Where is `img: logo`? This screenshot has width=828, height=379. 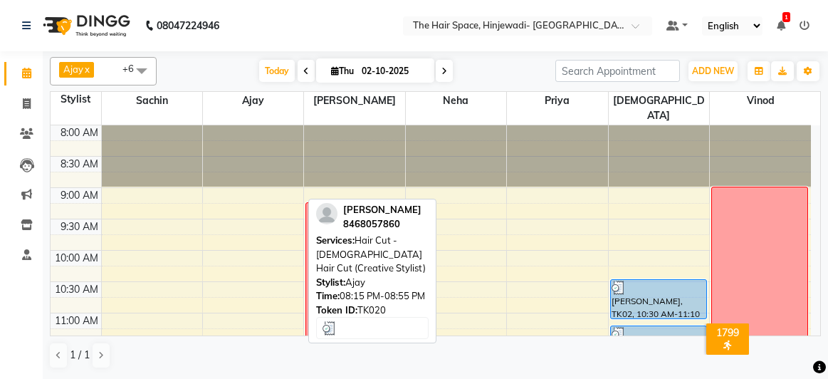 img: logo is located at coordinates (85, 26).